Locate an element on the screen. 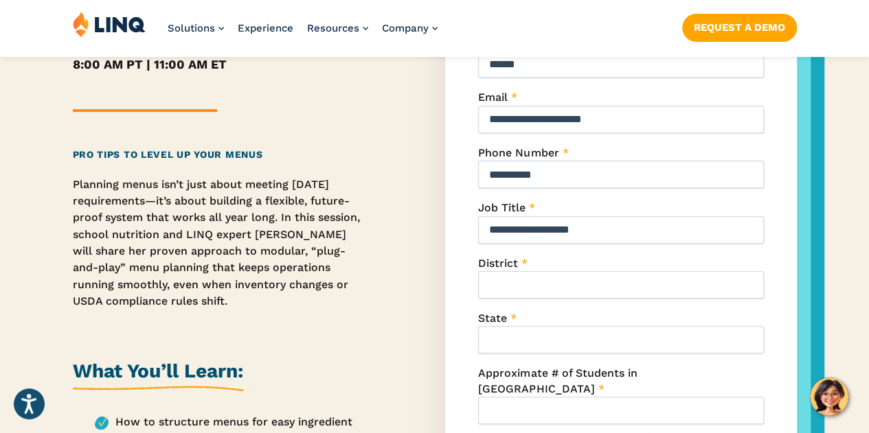  h2: What You’ll Learn: is located at coordinates (158, 374).